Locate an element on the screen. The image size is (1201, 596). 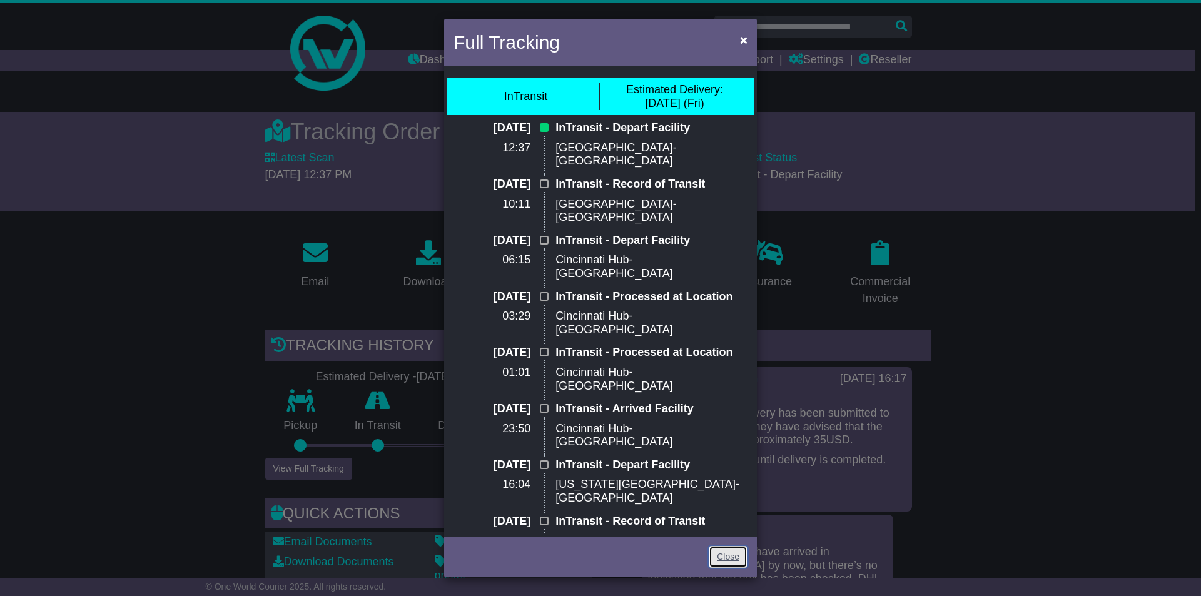
div: InTransit is located at coordinates (525, 97).